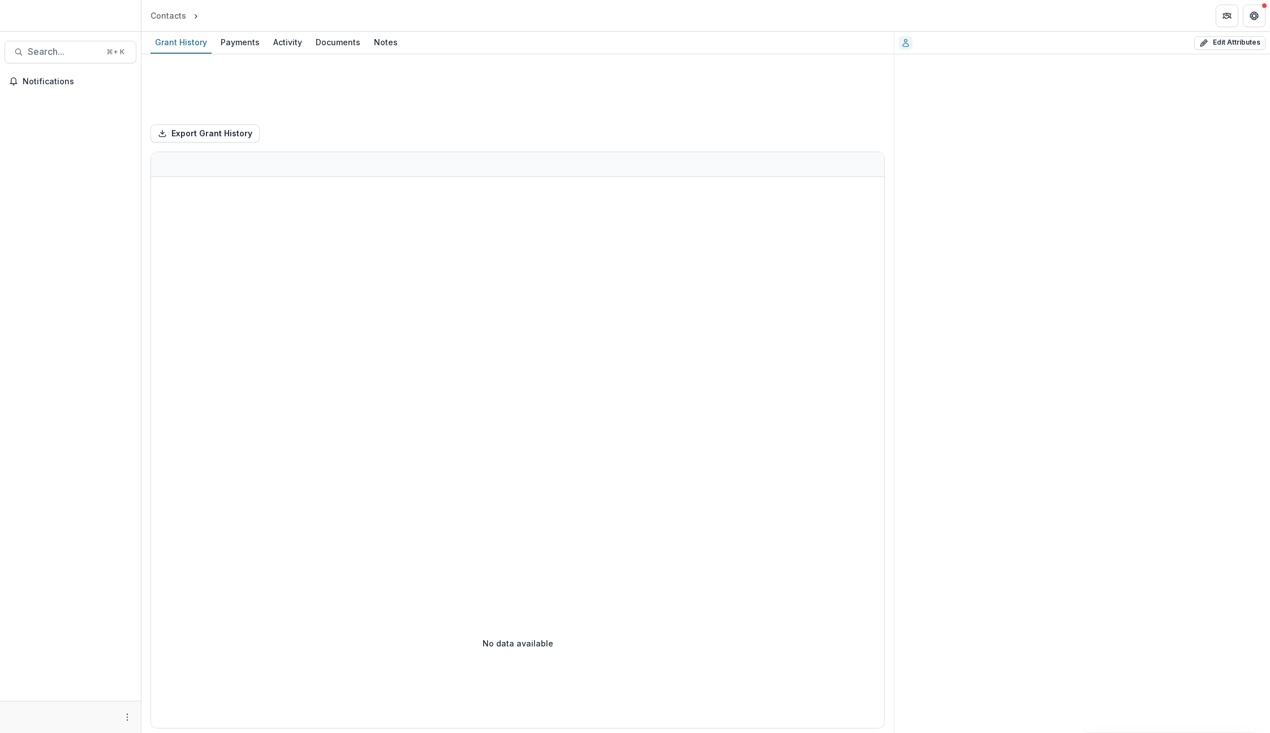 This screenshot has width=1270, height=733. What do you see at coordinates (70, 52) in the screenshot?
I see `button: Search...` at bounding box center [70, 52].